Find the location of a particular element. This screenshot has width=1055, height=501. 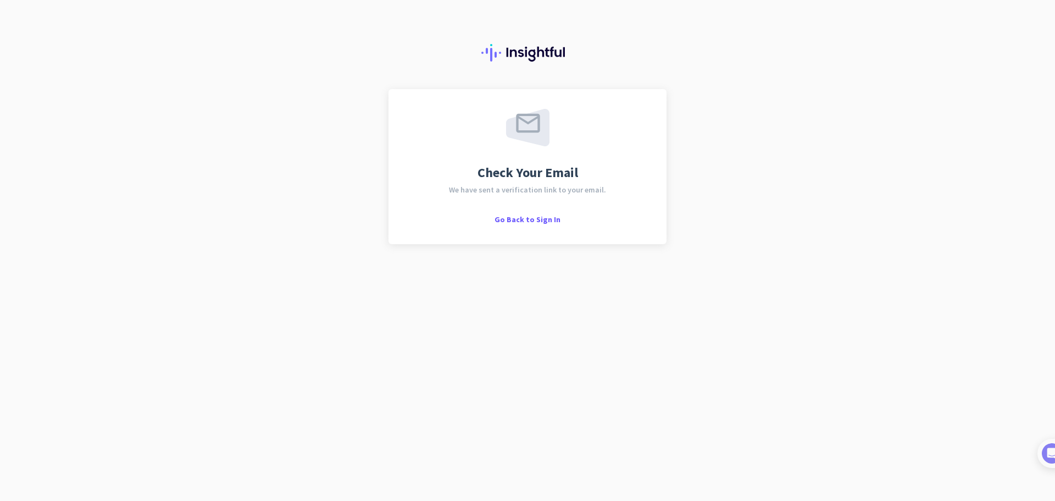

span: We have sent a verification link to your email. is located at coordinates (528, 190).